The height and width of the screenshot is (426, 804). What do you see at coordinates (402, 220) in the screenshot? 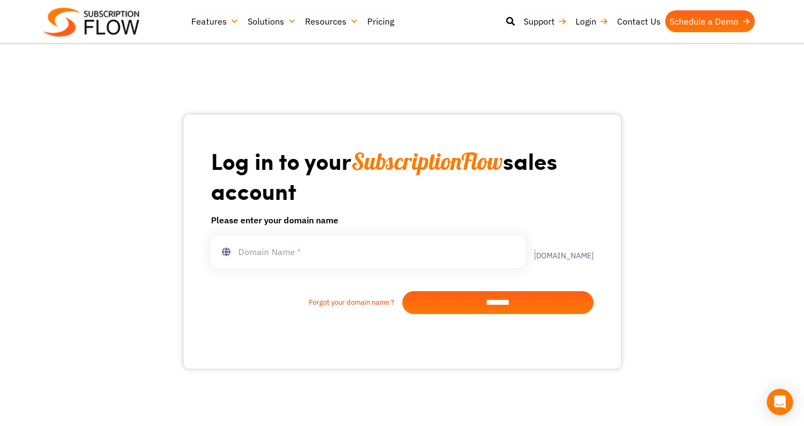
I see `h6: Please enter your domain name` at bounding box center [402, 220].